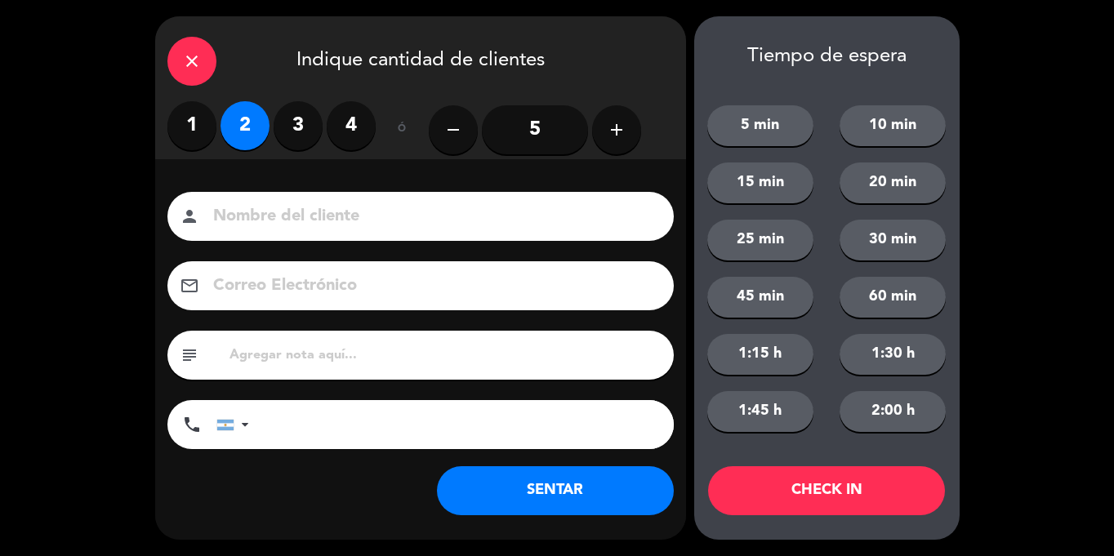  Describe the element at coordinates (555, 491) in the screenshot. I see `button: SENTAR` at that location.